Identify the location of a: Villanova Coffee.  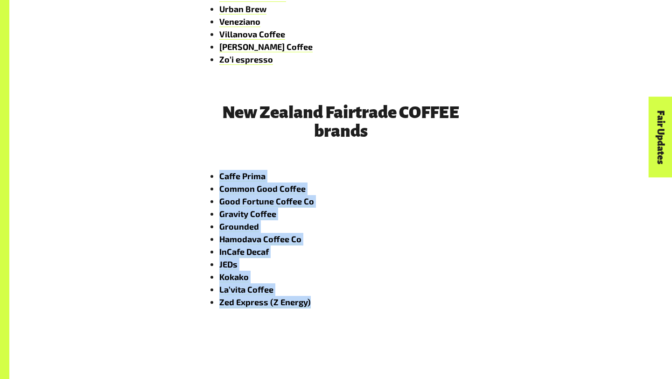
(252, 34).